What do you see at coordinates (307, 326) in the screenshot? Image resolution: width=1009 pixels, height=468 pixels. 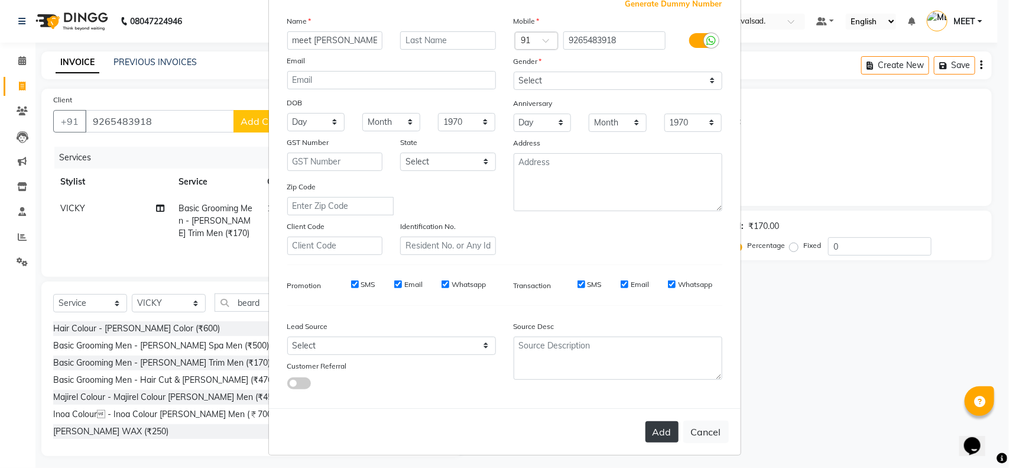 I see `label: Lead Source` at bounding box center [307, 326].